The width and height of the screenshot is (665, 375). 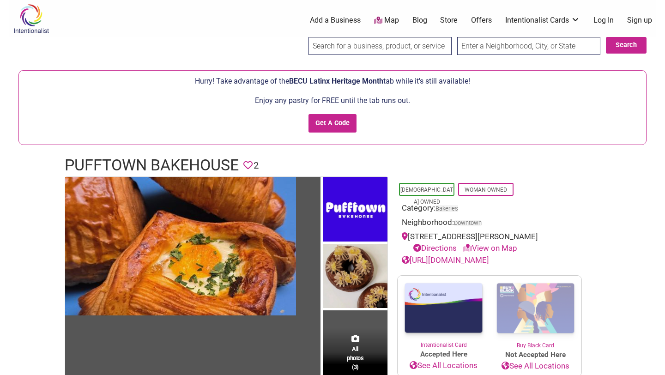 What do you see at coordinates (489, 209) in the screenshot?
I see `div: Category:` at bounding box center [489, 209].